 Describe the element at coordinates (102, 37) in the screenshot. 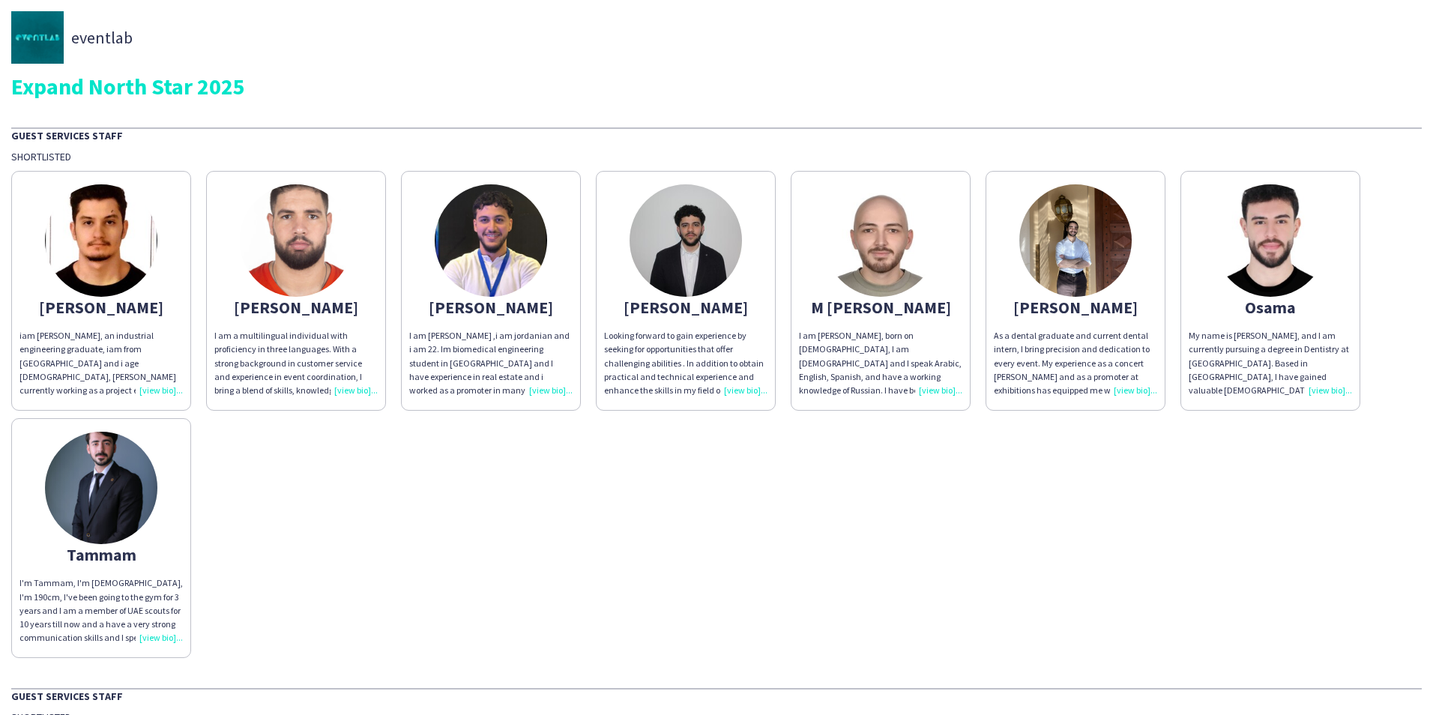

I see `span: eventlab` at that location.